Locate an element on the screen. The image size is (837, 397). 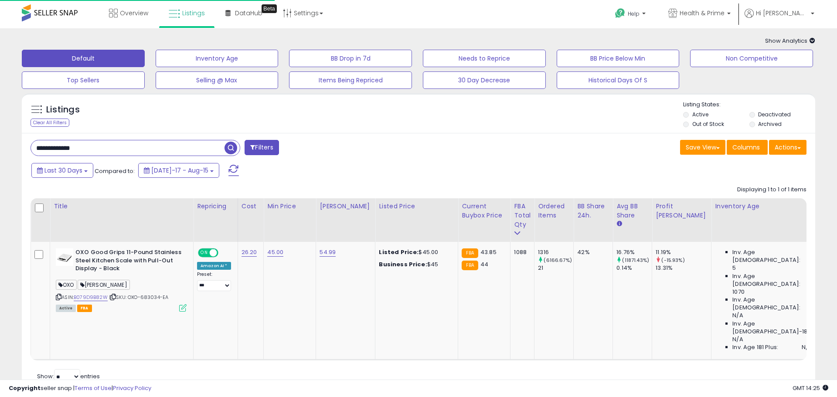
label: Deactivated is located at coordinates (775, 114).